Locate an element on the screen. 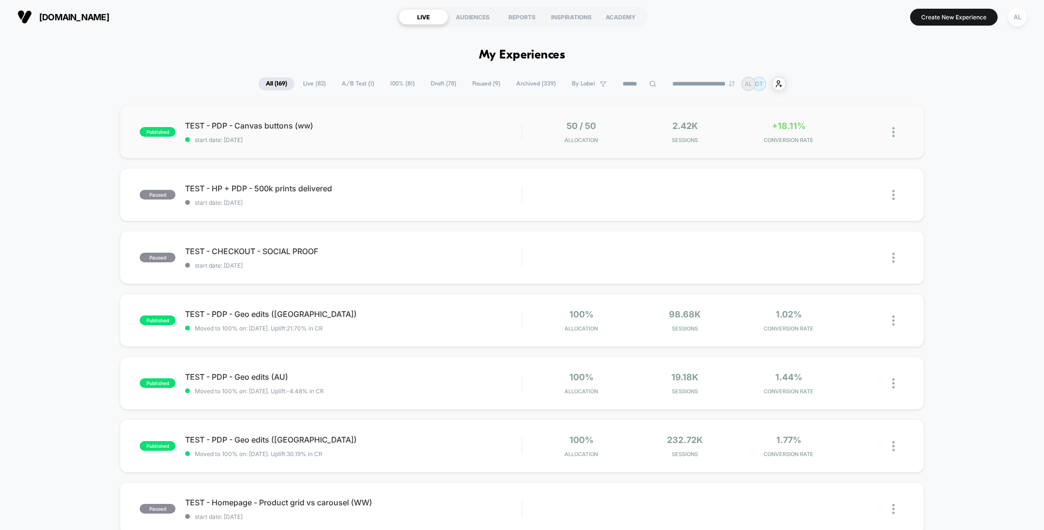 The width and height of the screenshot is (1044, 530). span: TEST - PDP - Canvas buttons (ww) is located at coordinates (353, 126).